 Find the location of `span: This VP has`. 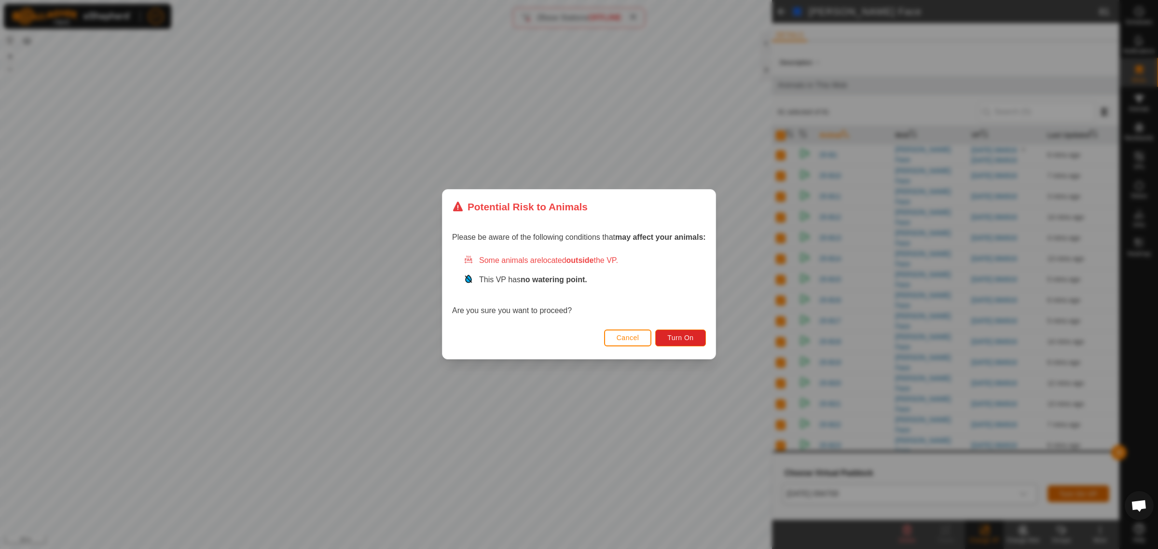

span: This VP has is located at coordinates (533, 280).